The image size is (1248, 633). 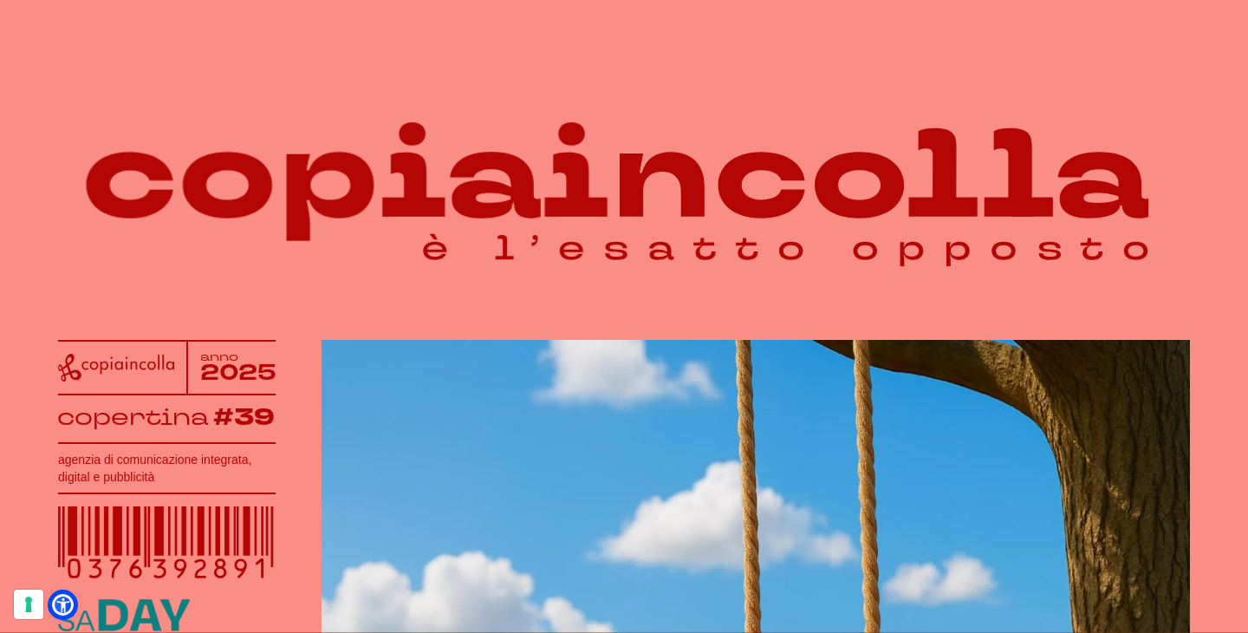 I want to click on tspan: #39, so click(x=244, y=417).